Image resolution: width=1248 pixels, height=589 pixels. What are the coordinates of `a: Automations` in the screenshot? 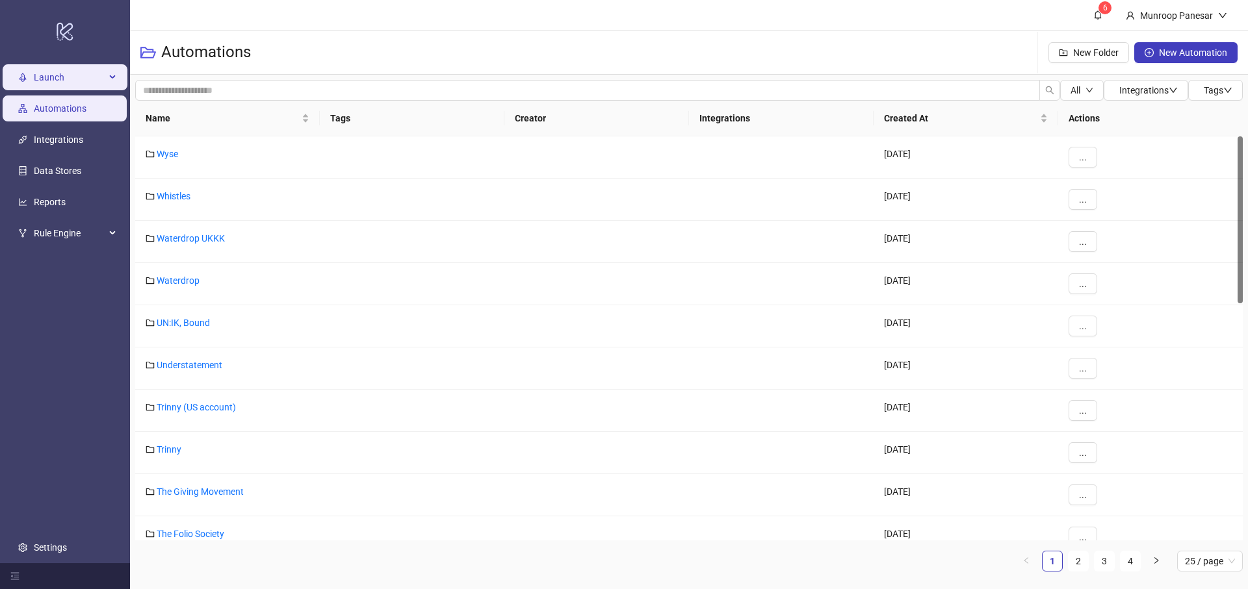 It's located at (60, 109).